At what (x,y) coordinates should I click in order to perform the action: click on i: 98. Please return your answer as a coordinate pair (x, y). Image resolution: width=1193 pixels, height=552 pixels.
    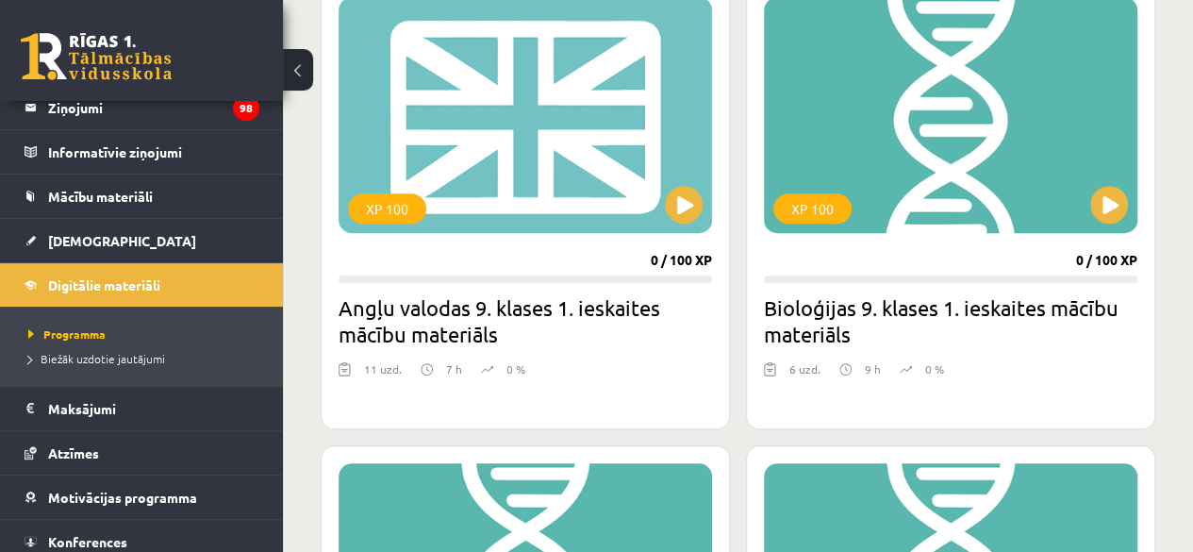
    Looking at the image, I should click on (246, 107).